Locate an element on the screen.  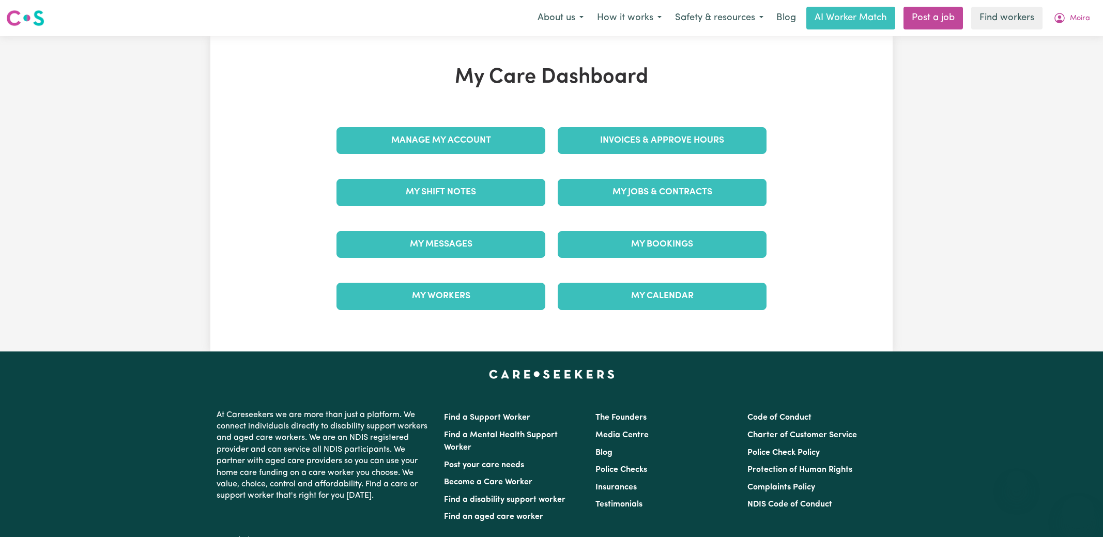
a: My Jobs & Contracts is located at coordinates (662, 192).